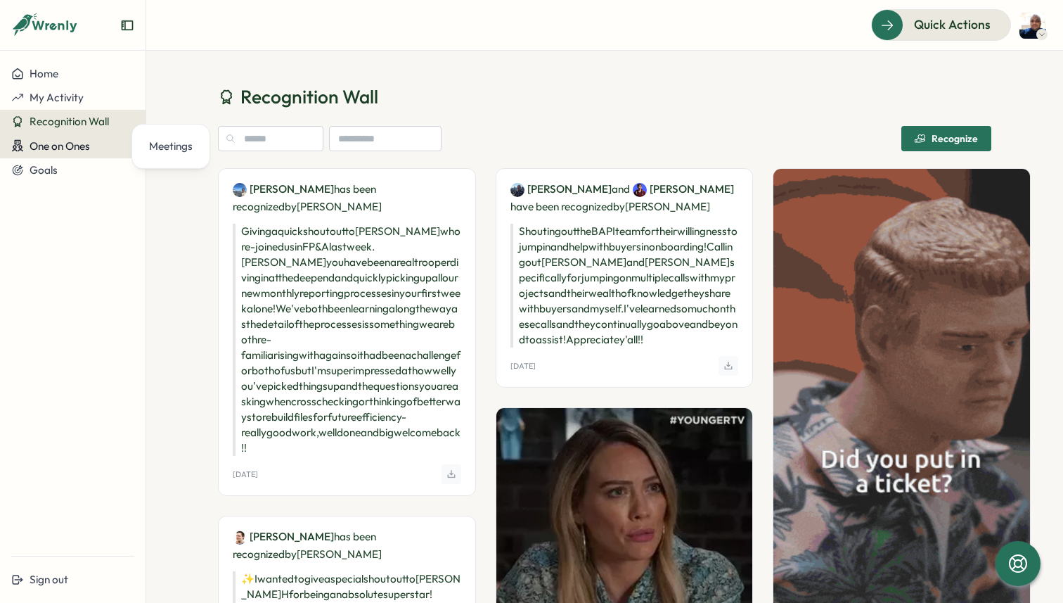 Image resolution: width=1063 pixels, height=603 pixels. What do you see at coordinates (240, 190) in the screenshot?
I see `img: Chan-Lee Bond` at bounding box center [240, 190].